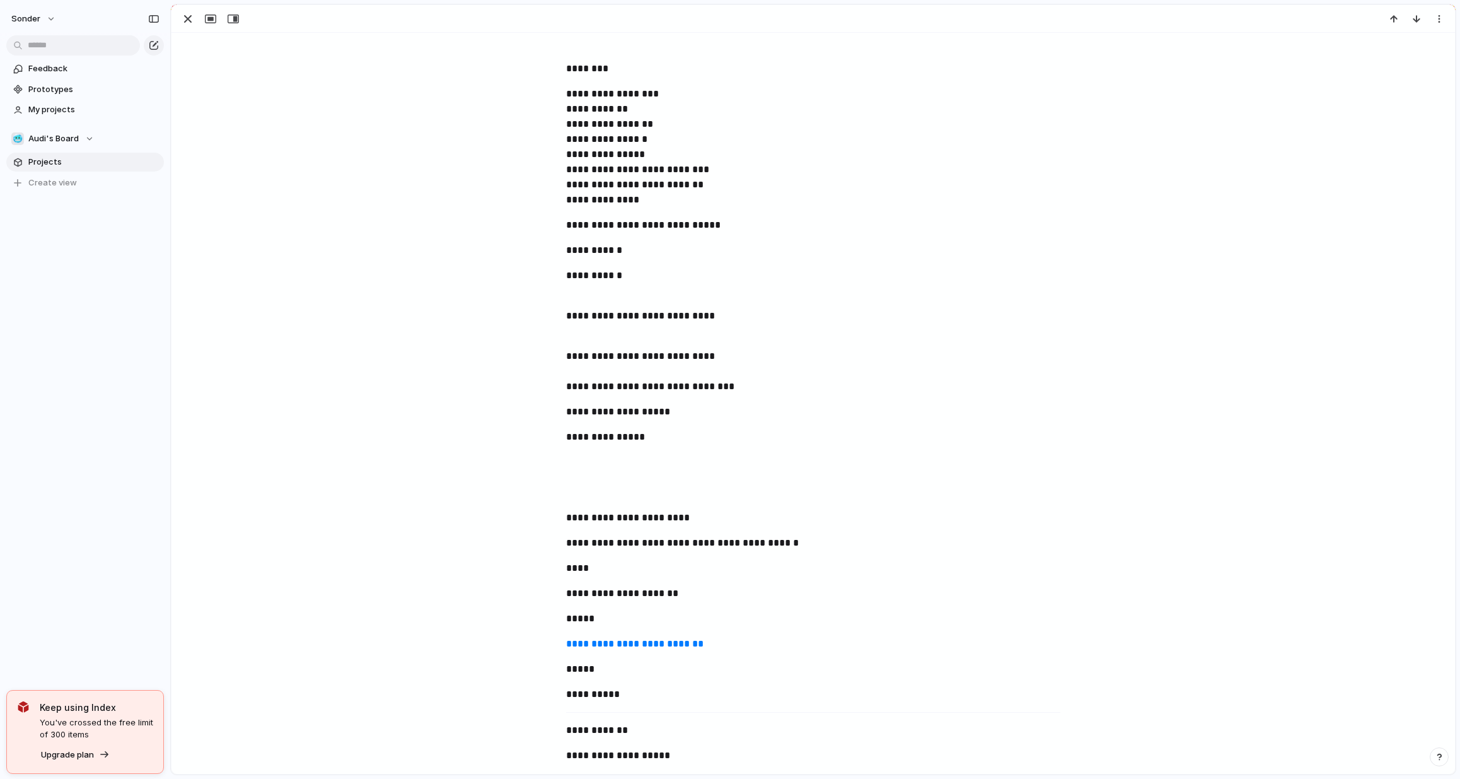  What do you see at coordinates (94, 90) in the screenshot?
I see `span: Prototypes` at bounding box center [94, 90].